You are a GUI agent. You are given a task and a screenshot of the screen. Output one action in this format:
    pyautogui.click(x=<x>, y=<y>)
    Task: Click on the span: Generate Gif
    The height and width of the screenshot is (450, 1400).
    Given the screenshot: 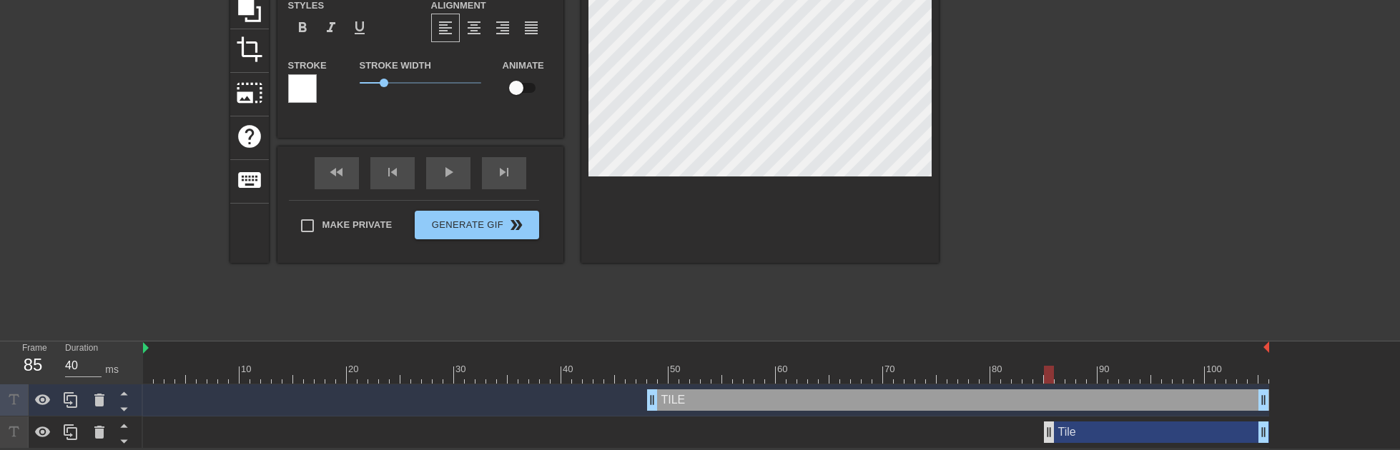 What is the action you would take?
    pyautogui.click(x=476, y=225)
    